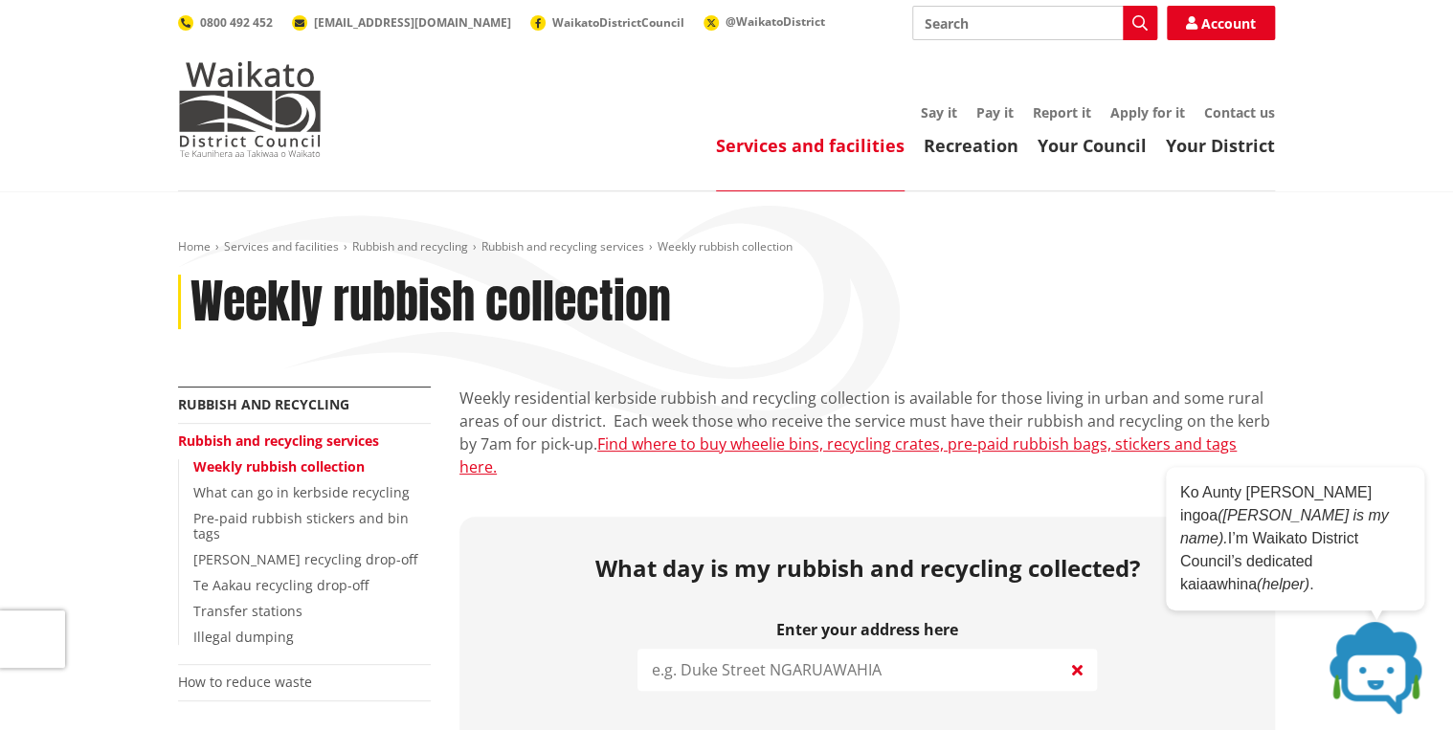  Describe the element at coordinates (1148, 112) in the screenshot. I see `a: Apply for it` at that location.